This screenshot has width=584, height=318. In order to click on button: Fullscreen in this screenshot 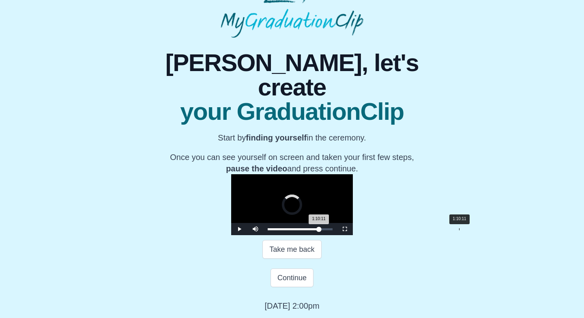, I will do `click(345, 229)`.